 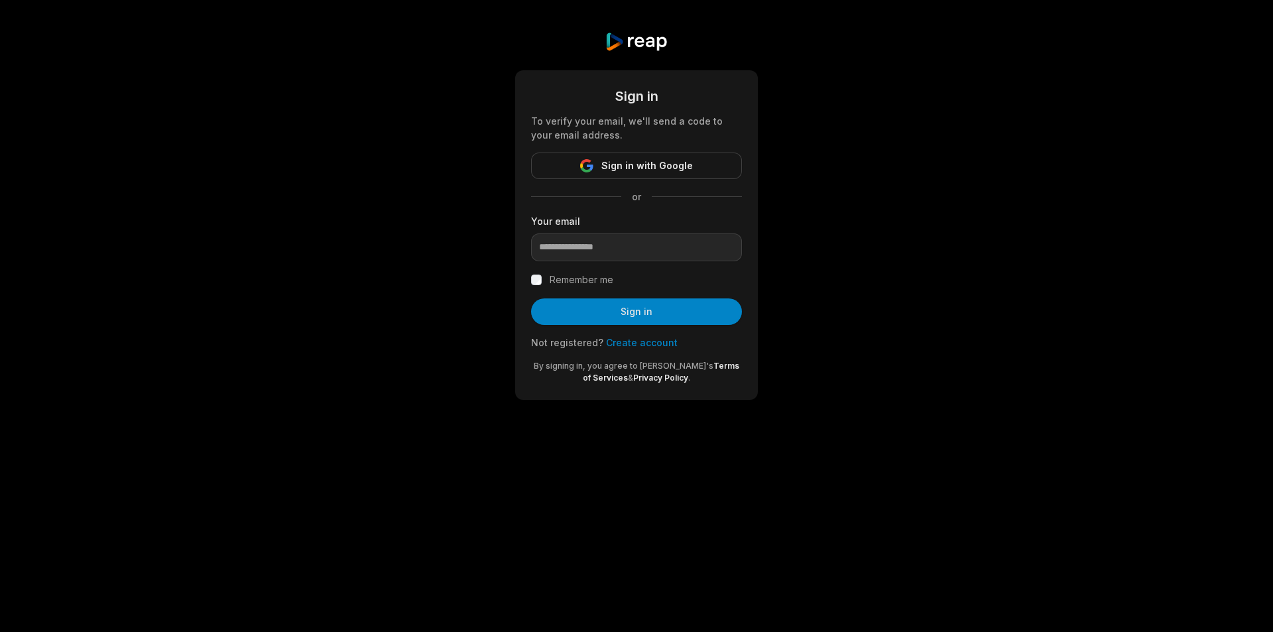 What do you see at coordinates (647, 166) in the screenshot?
I see `span: Sign in with Google` at bounding box center [647, 166].